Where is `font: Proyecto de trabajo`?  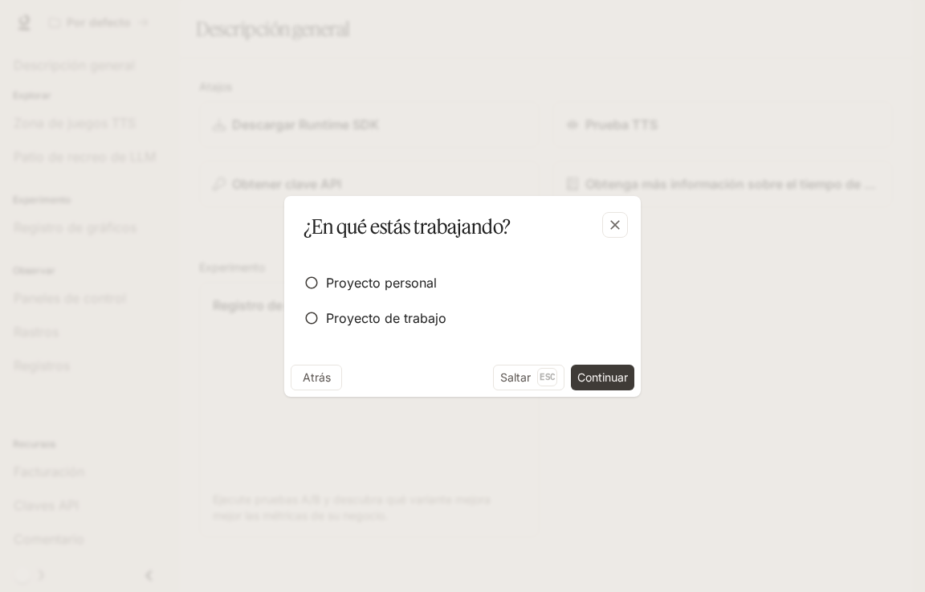 font: Proyecto de trabajo is located at coordinates (386, 318).